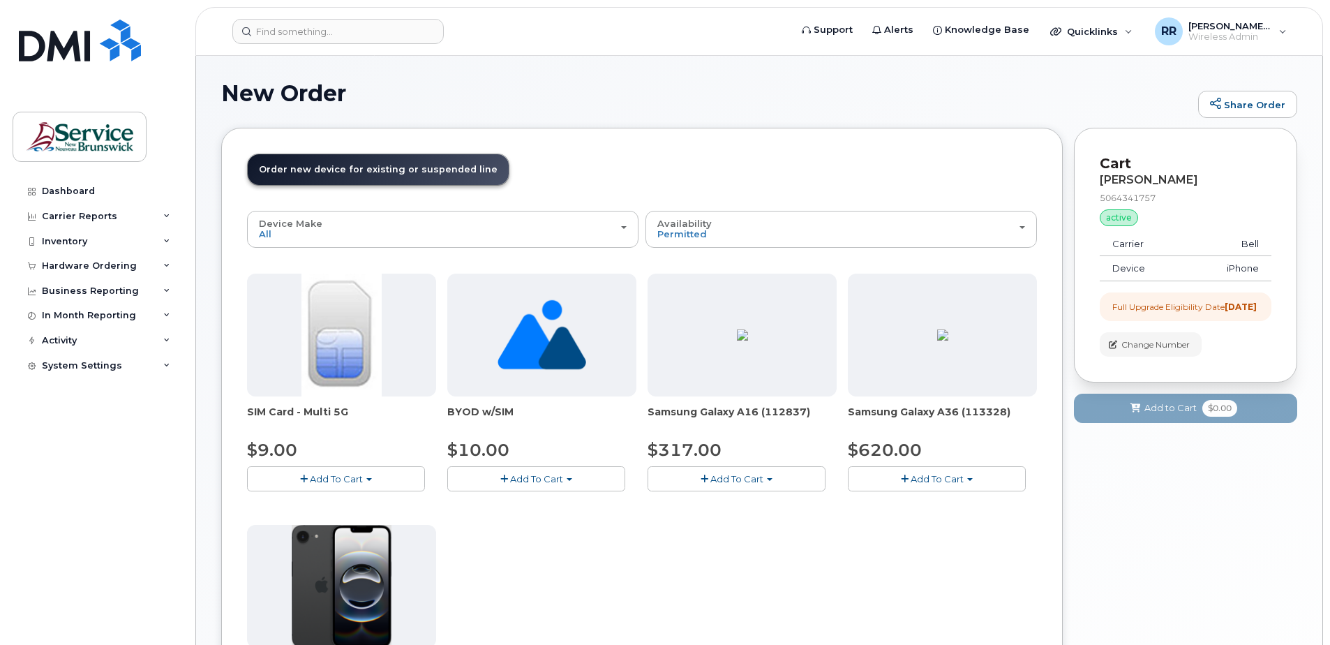  I want to click on span: Change Number, so click(1155, 345).